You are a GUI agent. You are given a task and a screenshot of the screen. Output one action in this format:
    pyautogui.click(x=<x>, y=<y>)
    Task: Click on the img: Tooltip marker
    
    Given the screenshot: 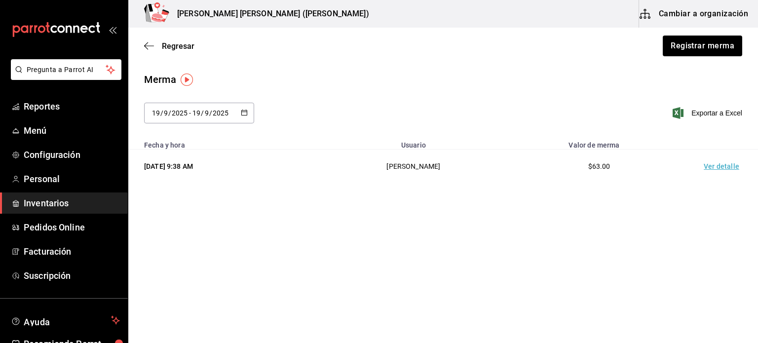 What is the action you would take?
    pyautogui.click(x=187, y=79)
    